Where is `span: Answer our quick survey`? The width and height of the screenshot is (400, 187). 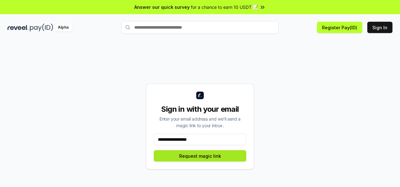
span: Answer our quick survey is located at coordinates (162, 7).